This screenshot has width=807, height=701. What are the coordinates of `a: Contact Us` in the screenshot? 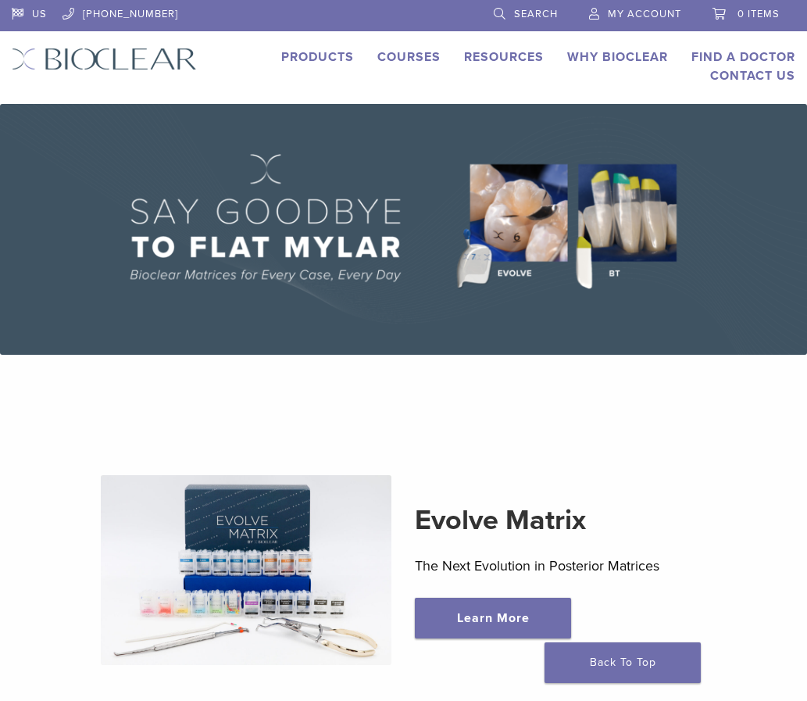 It's located at (753, 76).